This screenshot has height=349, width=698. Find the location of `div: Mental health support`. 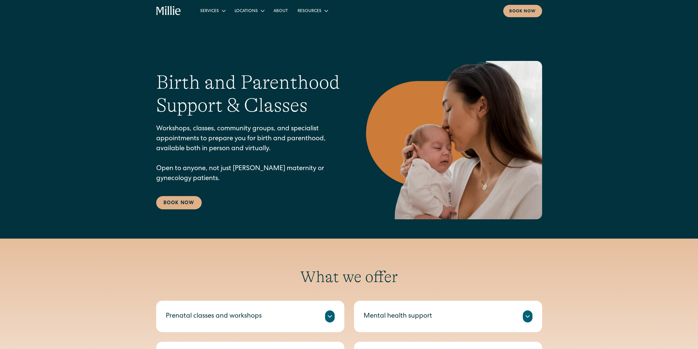

div: Mental health support is located at coordinates (397, 316).